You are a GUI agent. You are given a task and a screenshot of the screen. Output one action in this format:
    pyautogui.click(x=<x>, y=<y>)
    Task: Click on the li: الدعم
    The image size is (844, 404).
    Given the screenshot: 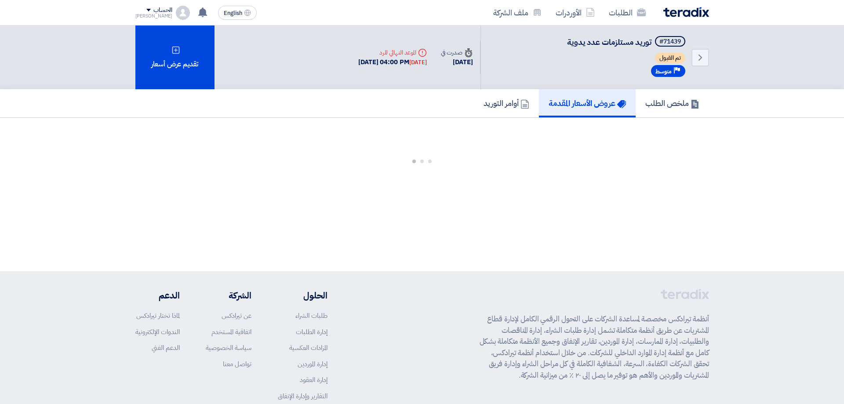 What is the action you would take?
    pyautogui.click(x=157, y=295)
    